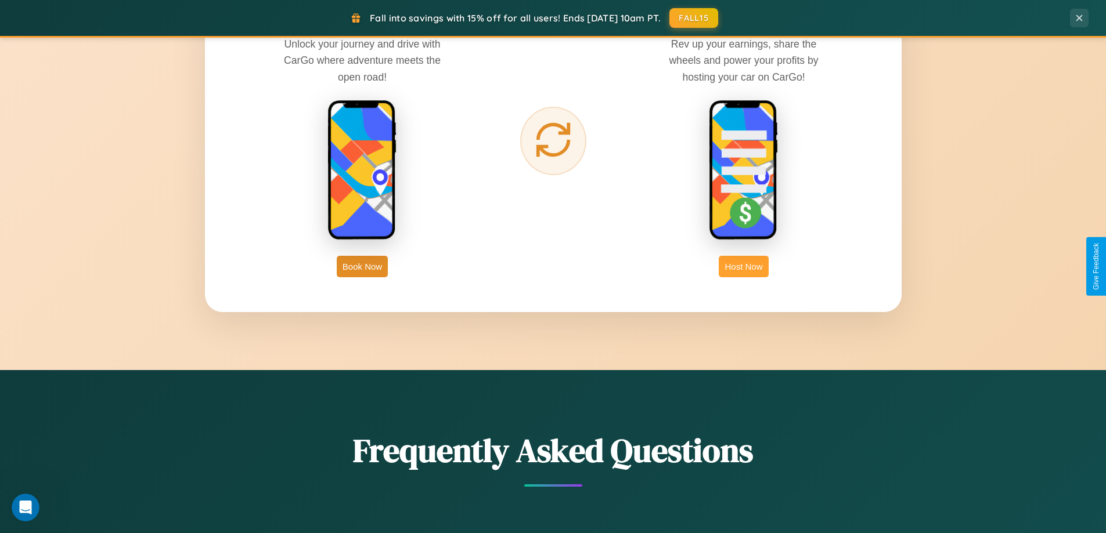 Image resolution: width=1106 pixels, height=533 pixels. Describe the element at coordinates (744, 171) in the screenshot. I see `img: host phone` at that location.